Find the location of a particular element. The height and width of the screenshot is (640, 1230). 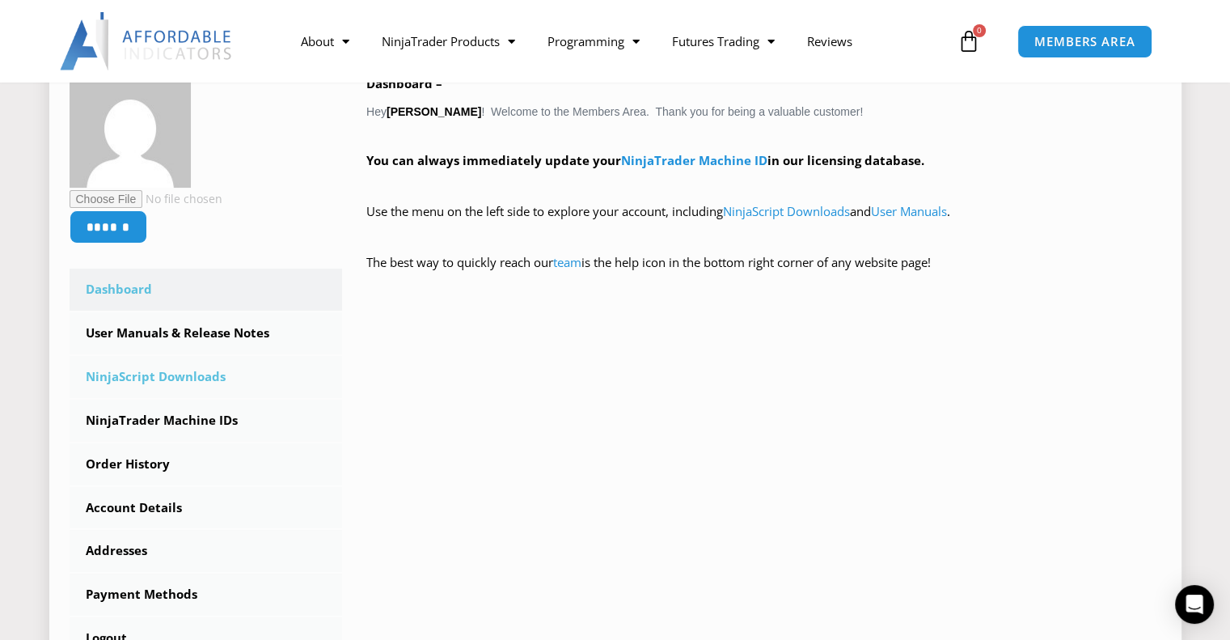

a: Programming is located at coordinates (594, 41).